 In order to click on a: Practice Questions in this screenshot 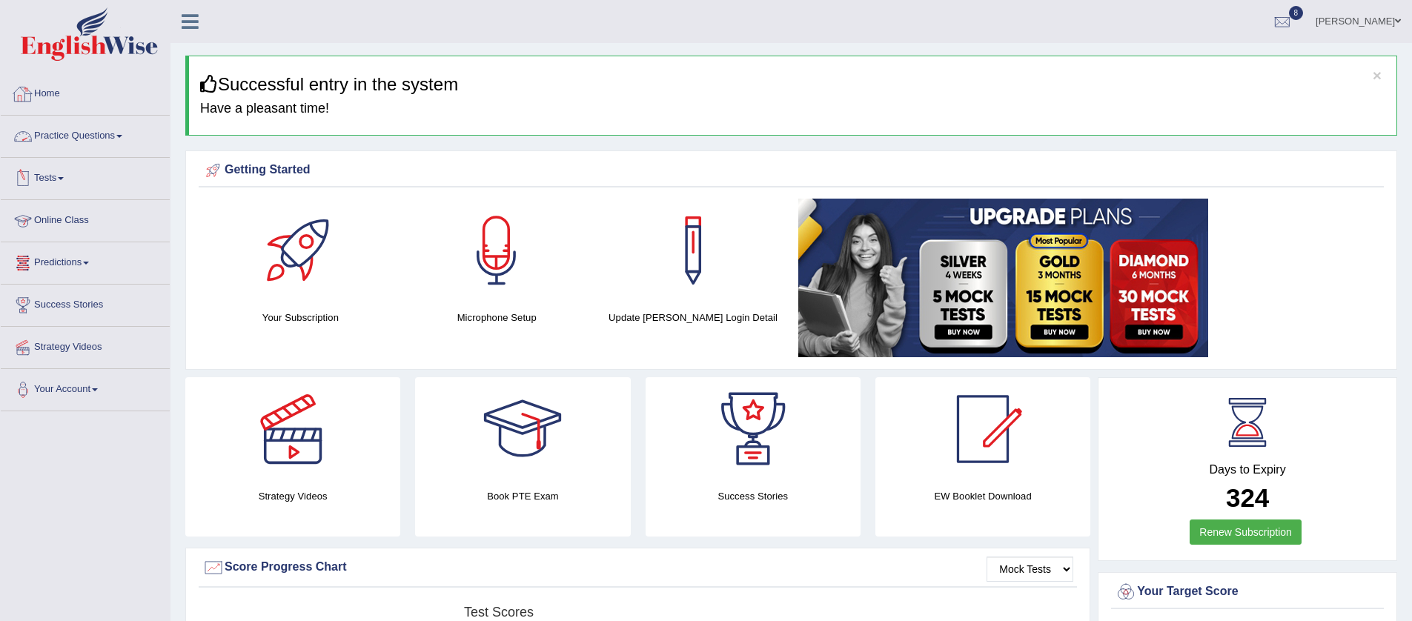, I will do `click(85, 134)`.